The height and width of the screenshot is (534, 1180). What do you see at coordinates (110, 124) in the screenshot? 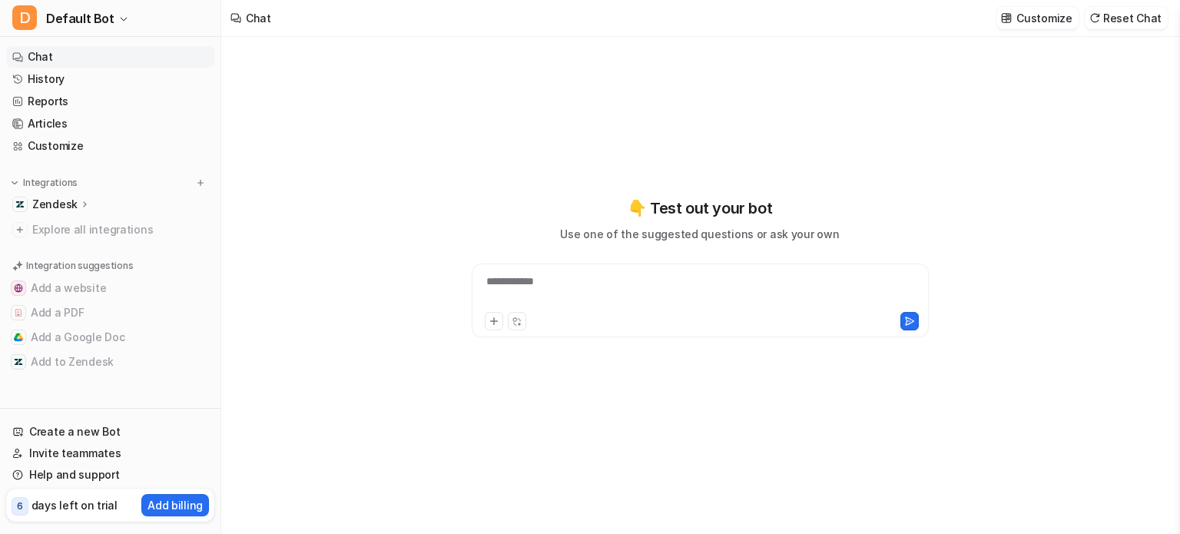
I see `a: Articles` at bounding box center [110, 124].